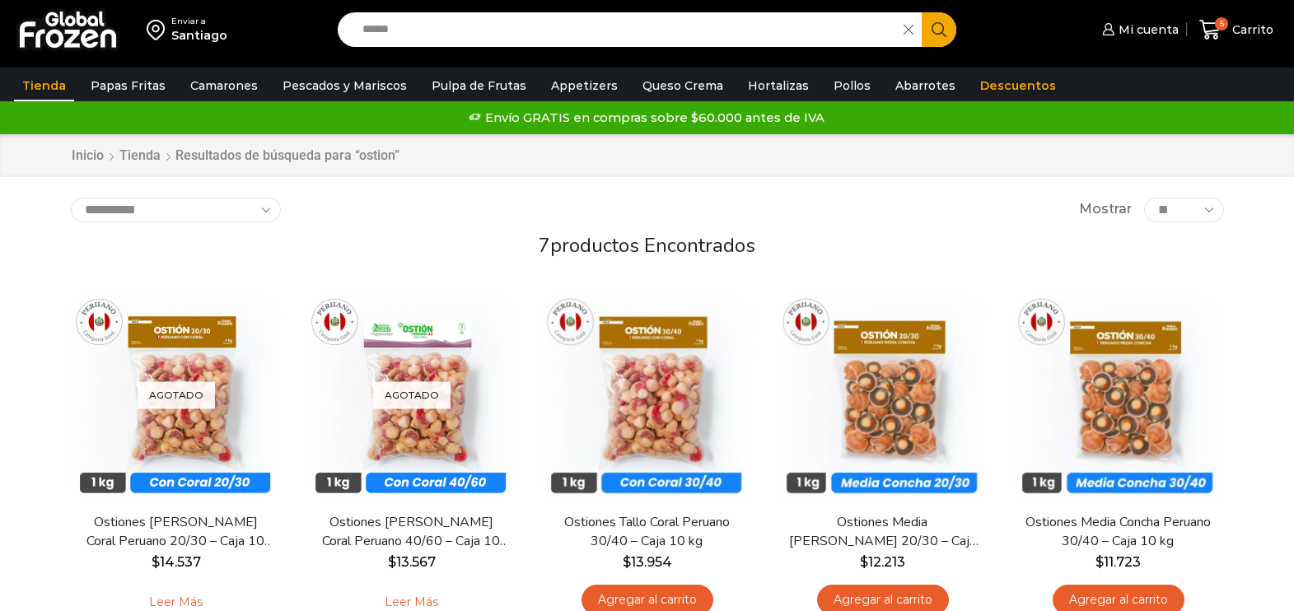 The image size is (1294, 611). Describe the element at coordinates (1105, 209) in the screenshot. I see `span: Mostrar` at that location.